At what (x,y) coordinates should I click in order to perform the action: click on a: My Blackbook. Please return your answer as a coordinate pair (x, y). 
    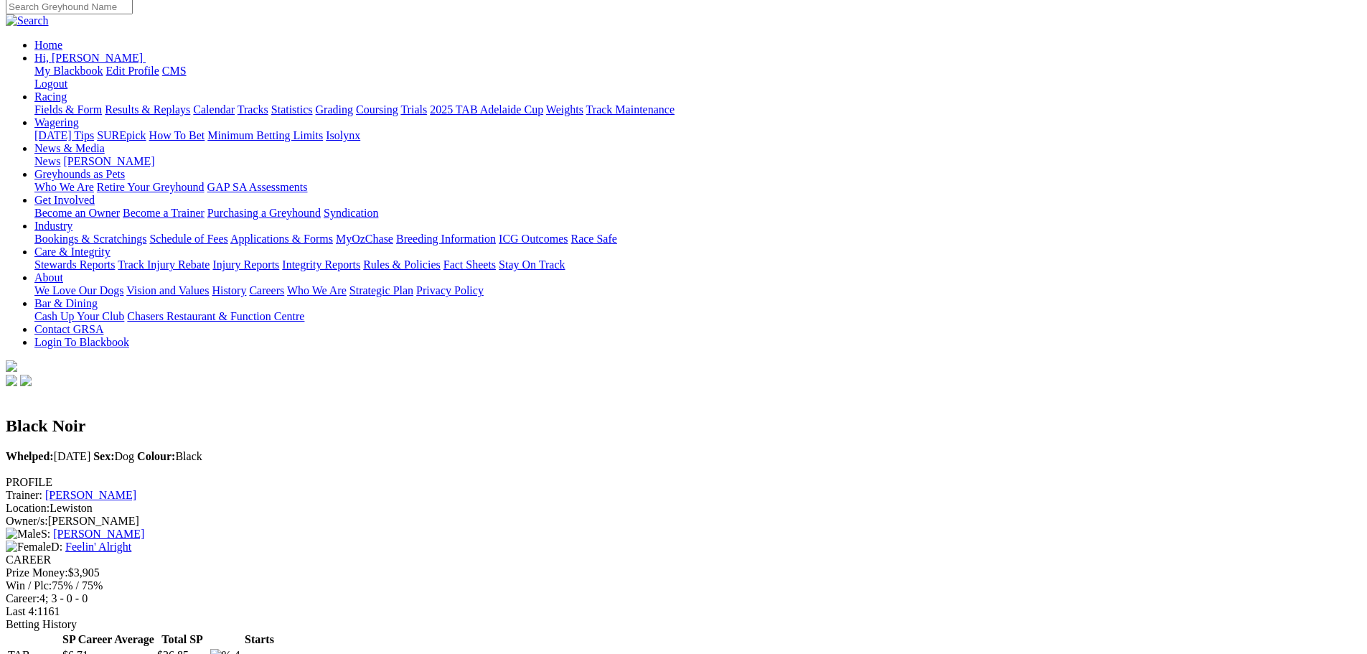
    Looking at the image, I should click on (69, 70).